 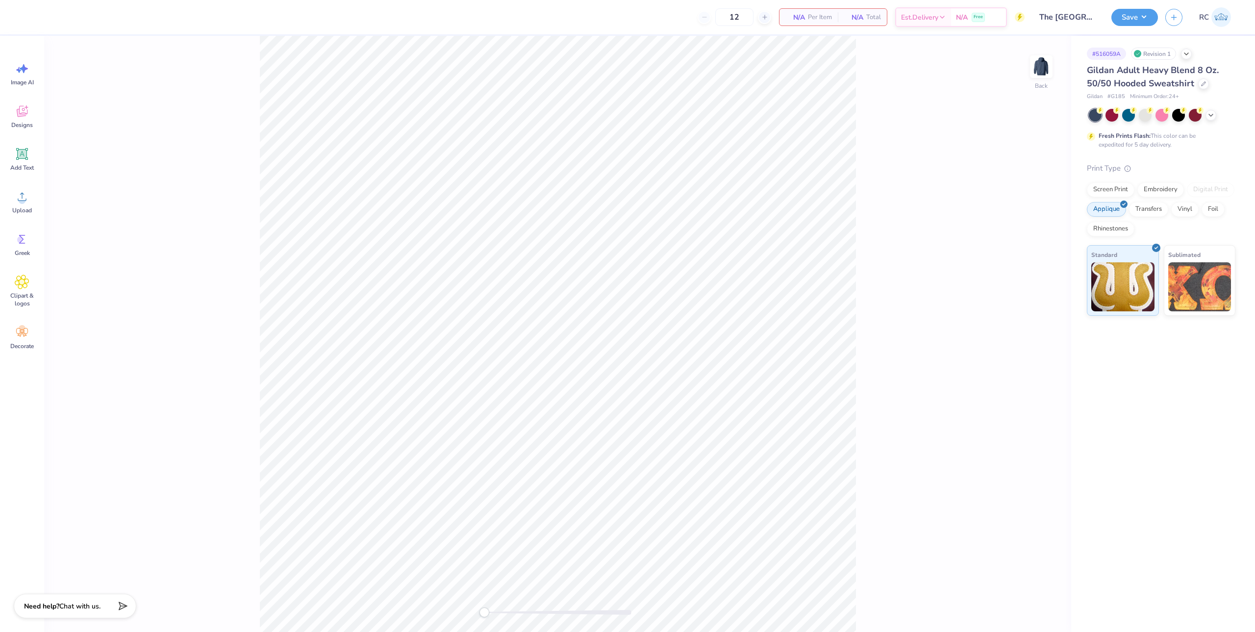 I want to click on span: Designs, so click(x=22, y=125).